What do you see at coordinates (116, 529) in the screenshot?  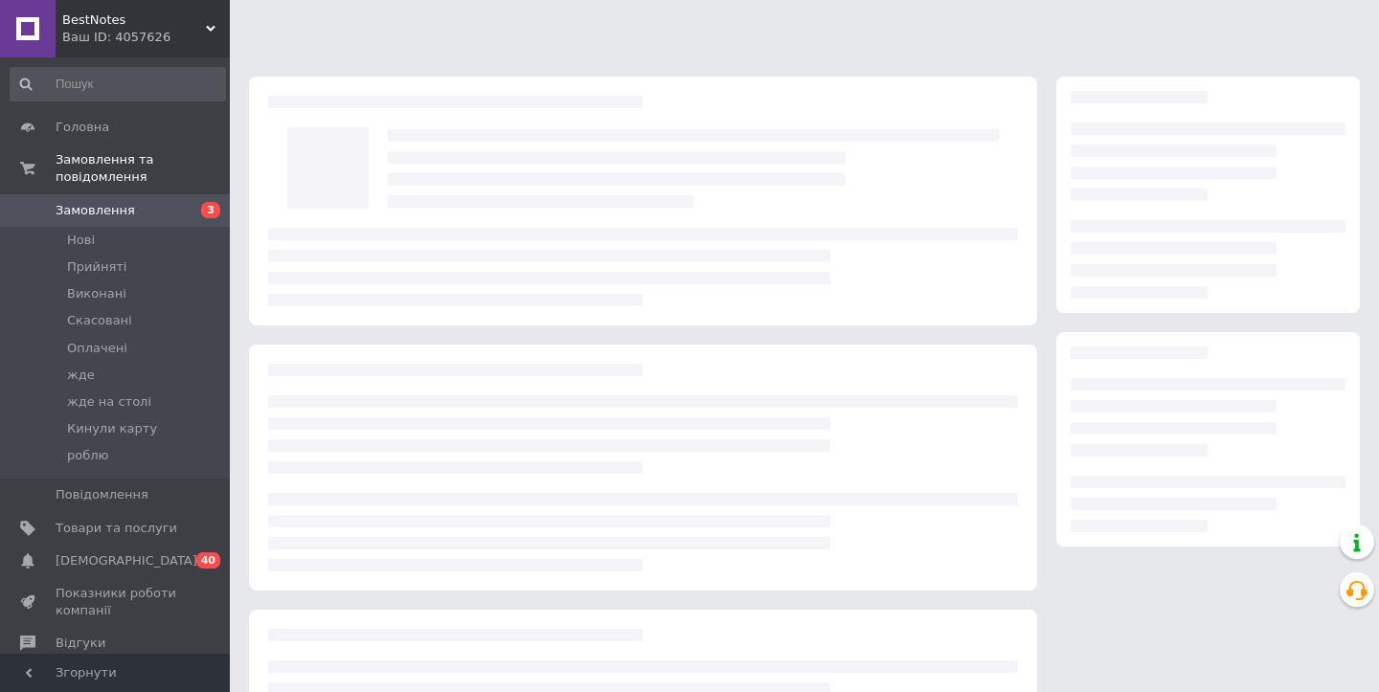 I see `span: Товари та послуги` at bounding box center [116, 529].